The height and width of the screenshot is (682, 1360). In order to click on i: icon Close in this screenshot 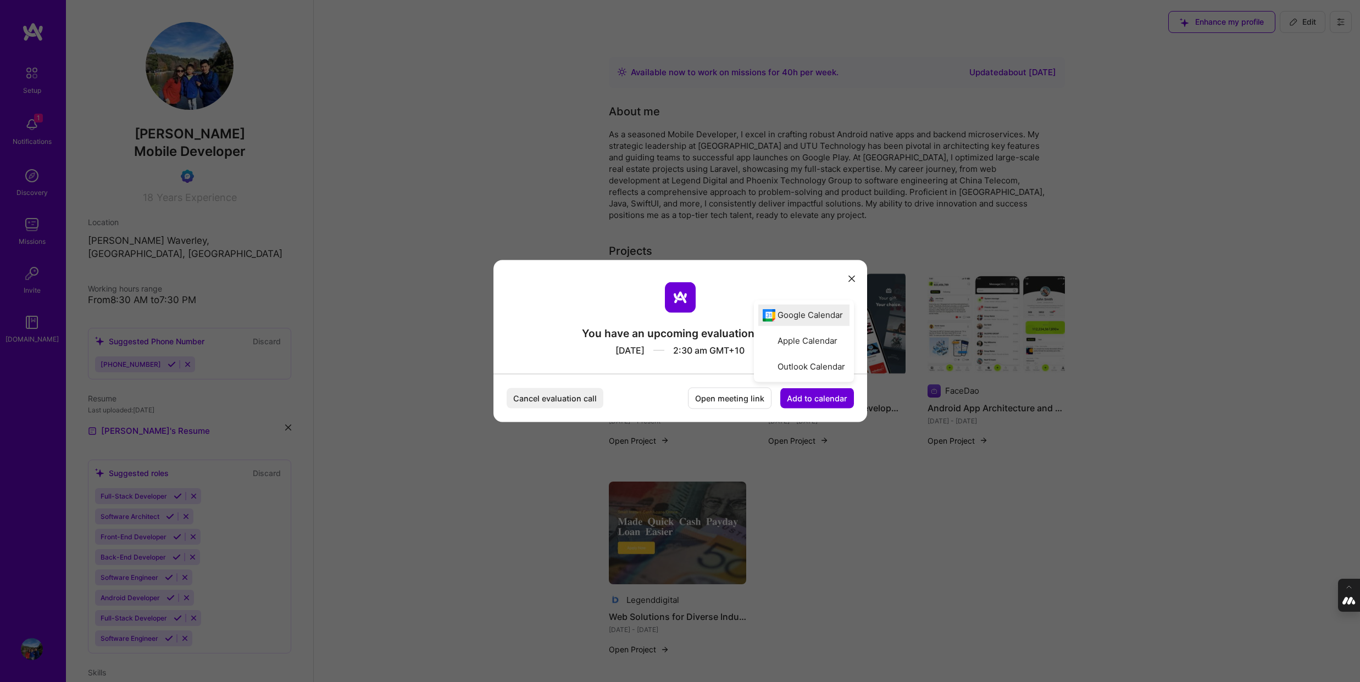, I will do `click(852, 279)`.